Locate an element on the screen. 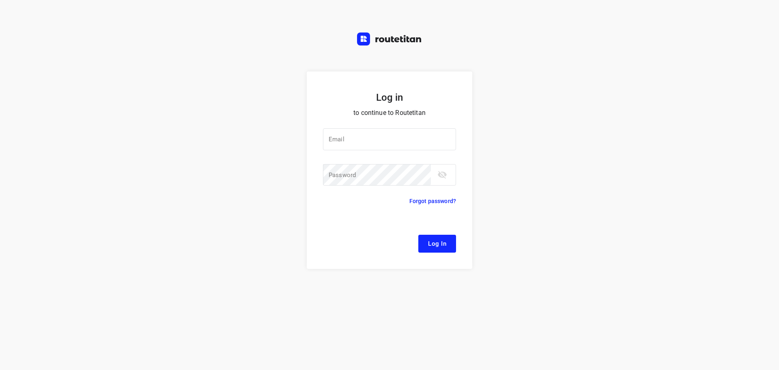 The image size is (779, 370). p: to continue to Routetitan is located at coordinates (389, 113).